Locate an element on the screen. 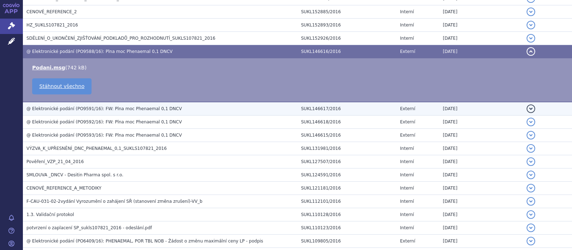  span: CENOVÉ_REFERENCE_2 is located at coordinates (51, 12).